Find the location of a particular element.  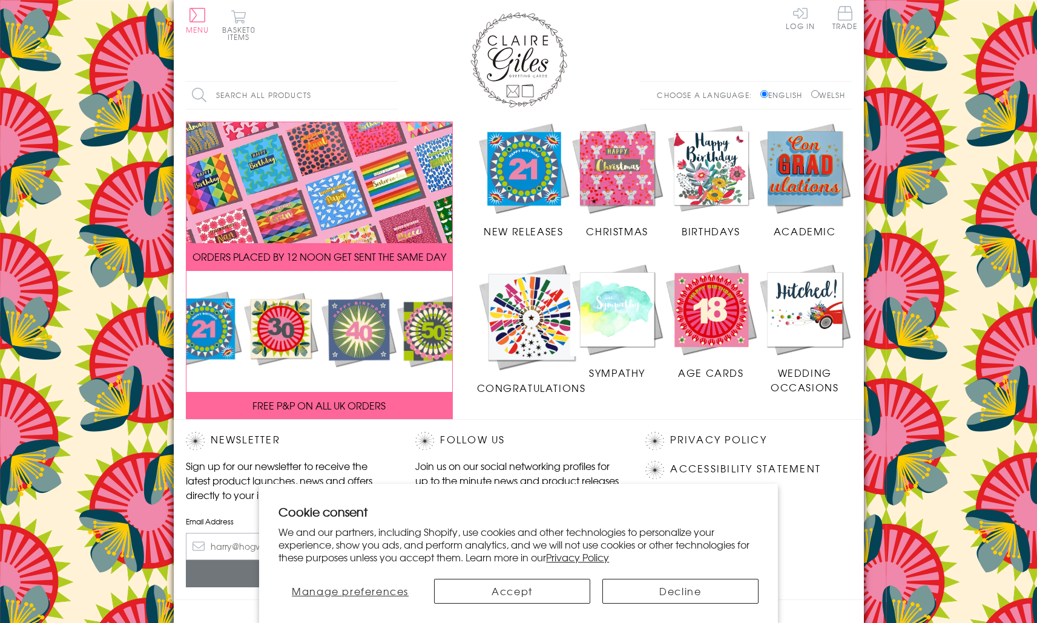

span: Trade is located at coordinates (845, 18).